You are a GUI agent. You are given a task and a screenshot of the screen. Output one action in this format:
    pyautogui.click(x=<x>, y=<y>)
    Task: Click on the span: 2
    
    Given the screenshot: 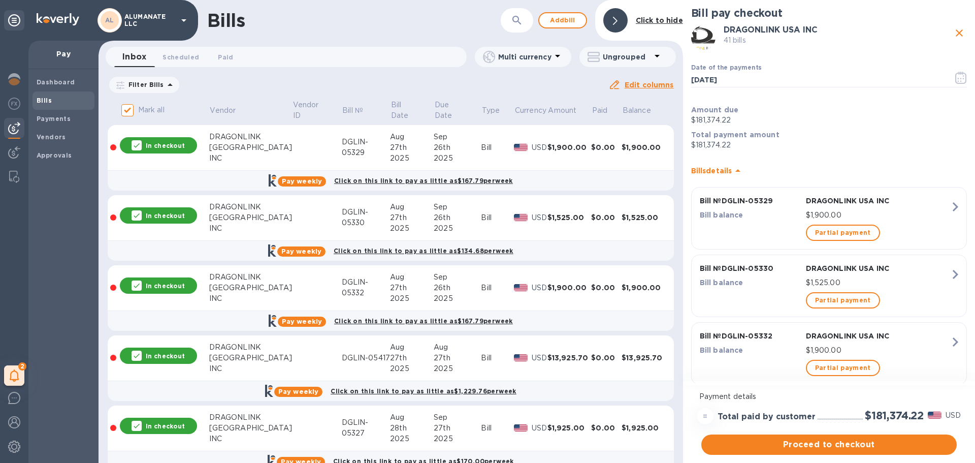 What is the action you would take?
    pyautogui.click(x=22, y=366)
    